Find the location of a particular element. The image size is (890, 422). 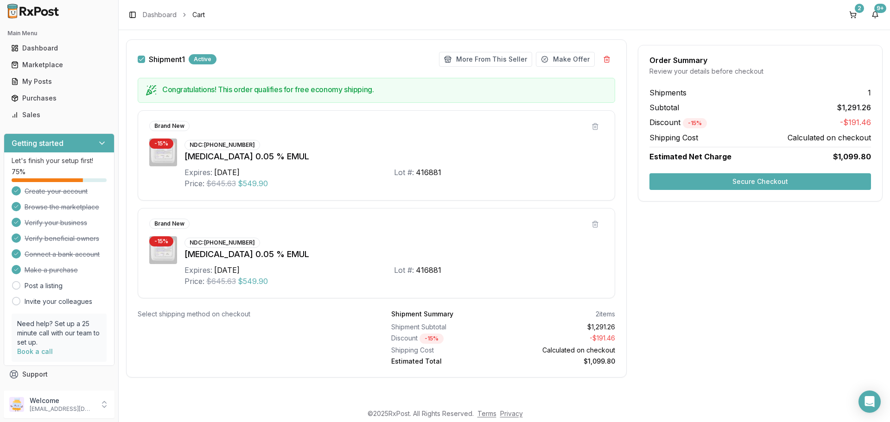

div: Active is located at coordinates (203, 59).